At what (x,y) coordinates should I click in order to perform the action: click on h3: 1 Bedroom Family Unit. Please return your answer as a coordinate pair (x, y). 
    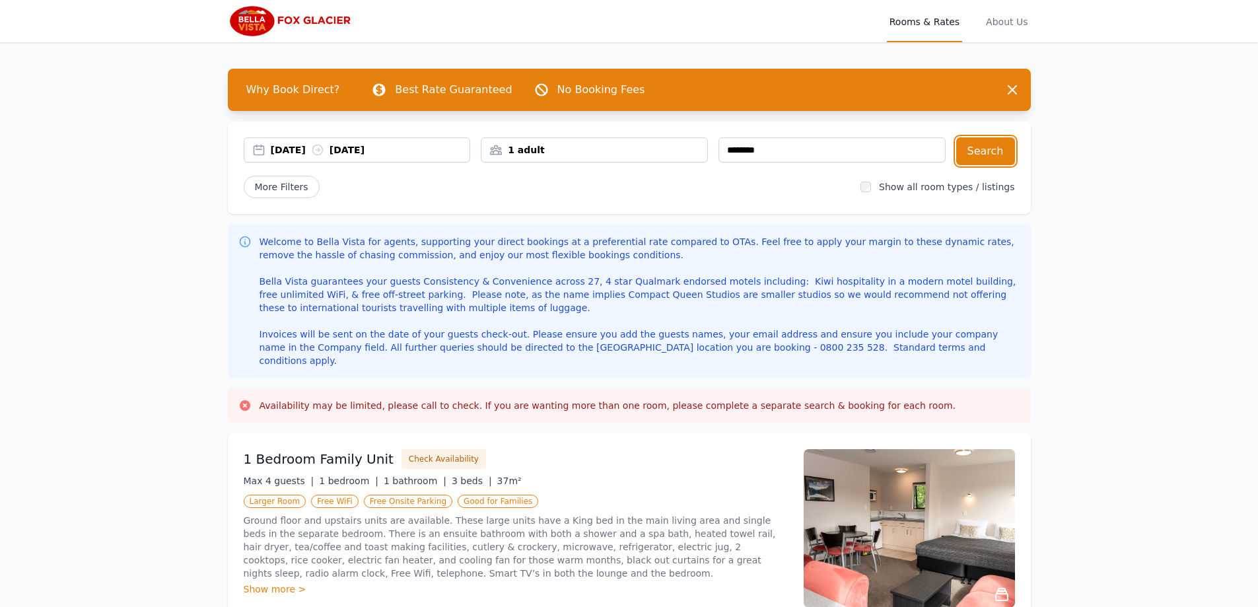
    Looking at the image, I should click on (318, 459).